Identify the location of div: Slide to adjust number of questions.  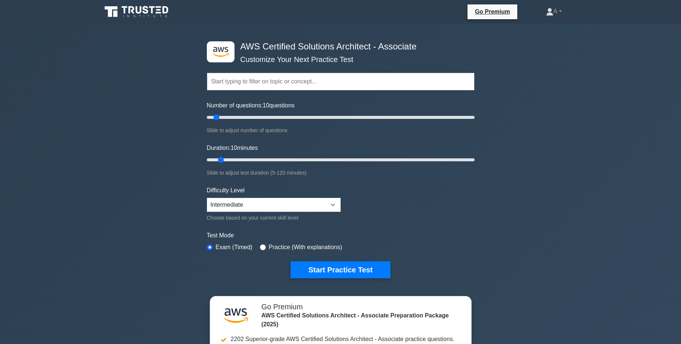
(341, 130).